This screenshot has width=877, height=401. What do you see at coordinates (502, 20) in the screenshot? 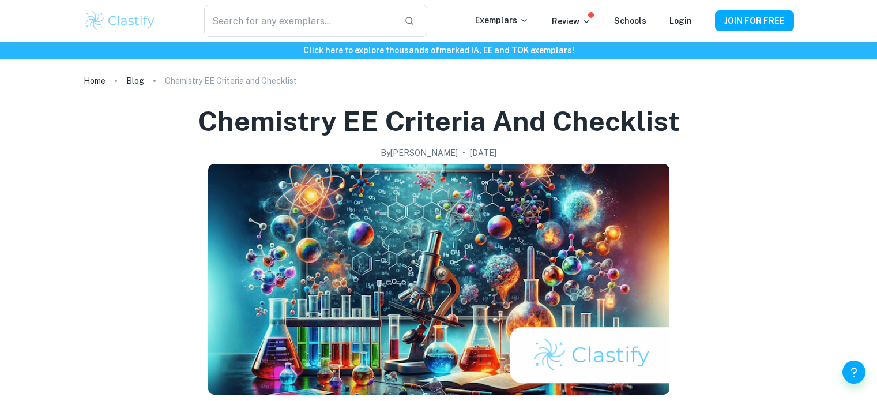
I see `p: Exemplars` at bounding box center [502, 20].